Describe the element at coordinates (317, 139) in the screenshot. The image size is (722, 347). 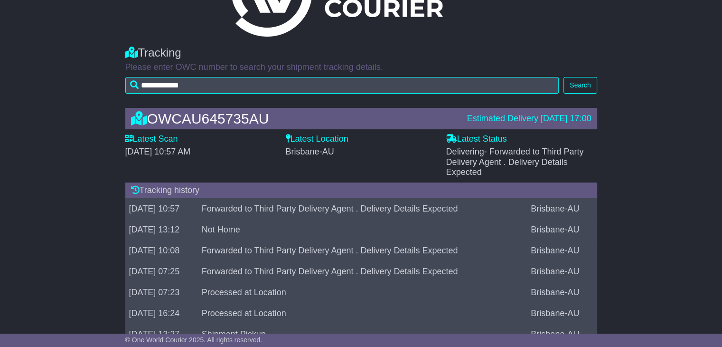
I see `label: Latest Location` at that location.